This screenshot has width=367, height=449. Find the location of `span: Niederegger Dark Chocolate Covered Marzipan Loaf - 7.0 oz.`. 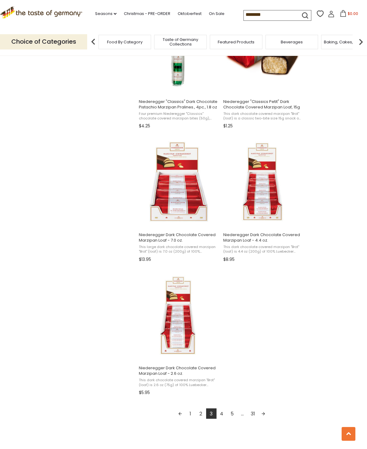

span: Niederegger Dark Chocolate Covered Marzipan Loaf - 7.0 oz. is located at coordinates (178, 238).